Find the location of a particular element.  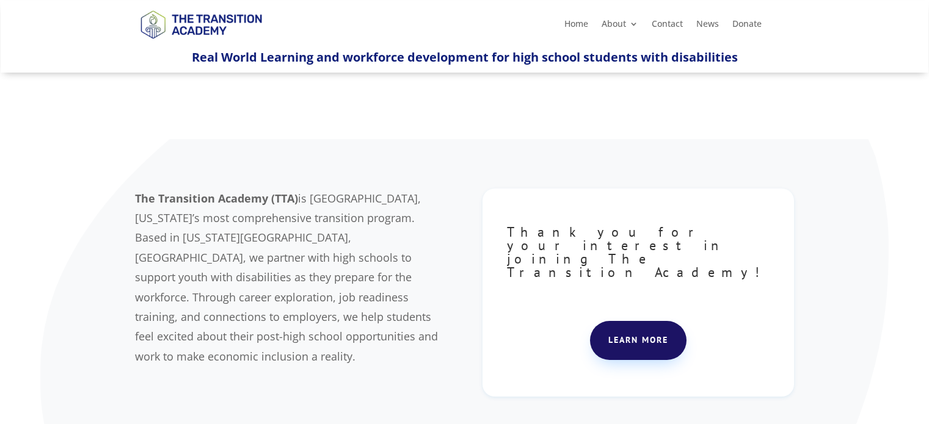

a: Learn more is located at coordinates (638, 341).